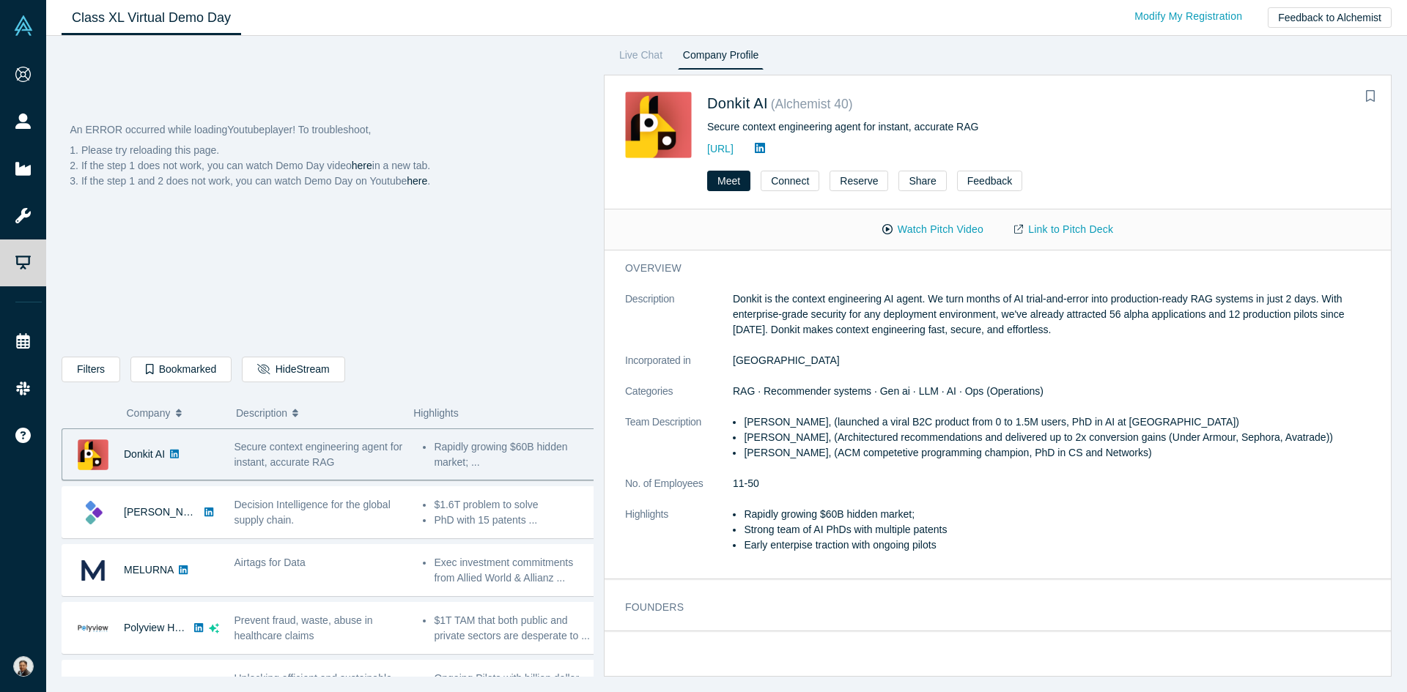  I want to click on li: If the step 1 does not work, you can watch Demo Day video in a new tab., so click(337, 166).